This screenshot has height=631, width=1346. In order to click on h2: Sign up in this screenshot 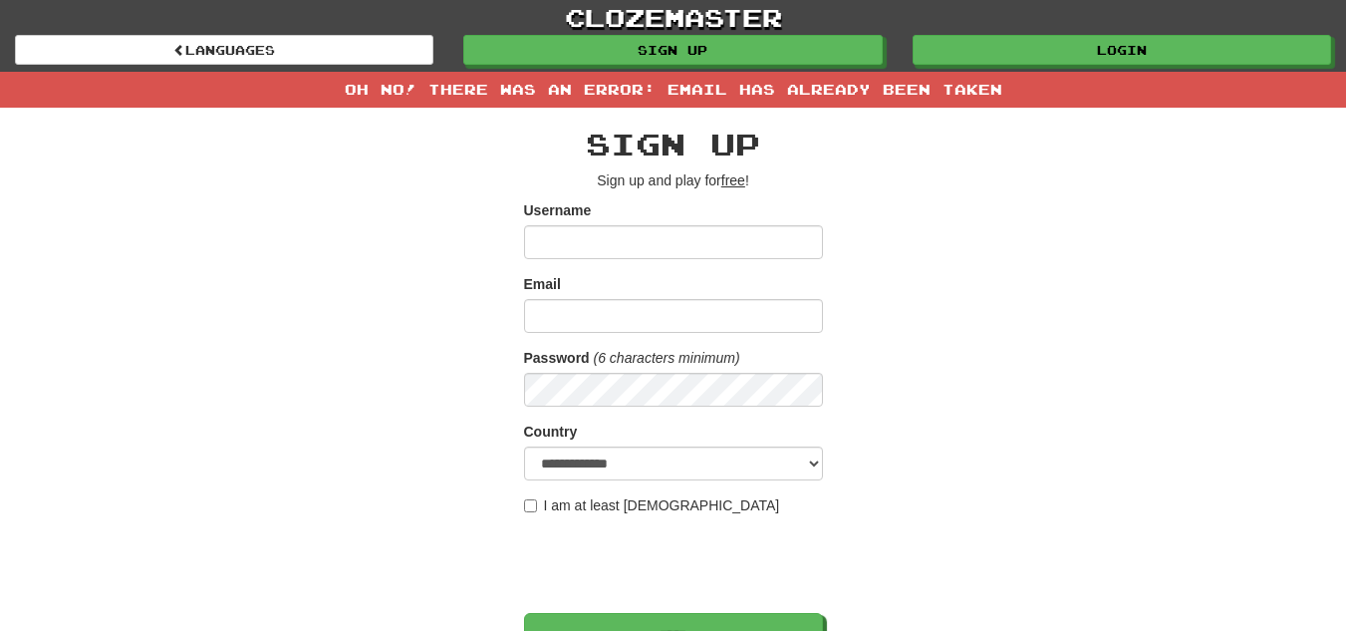, I will do `click(674, 144)`.